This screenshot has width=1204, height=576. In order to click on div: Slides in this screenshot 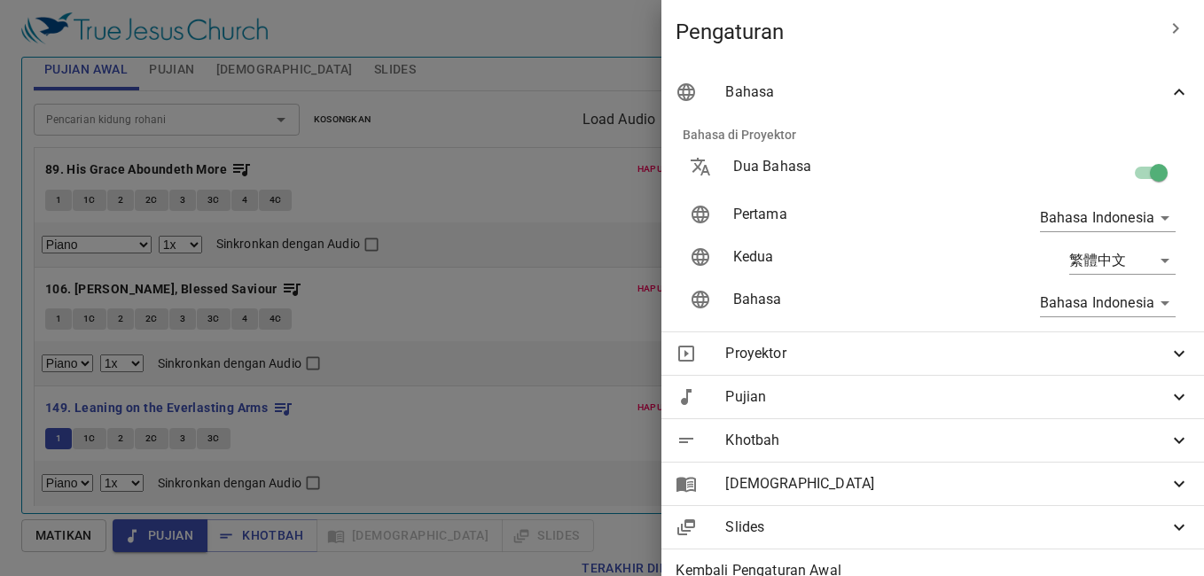, I will do `click(933, 528)`.